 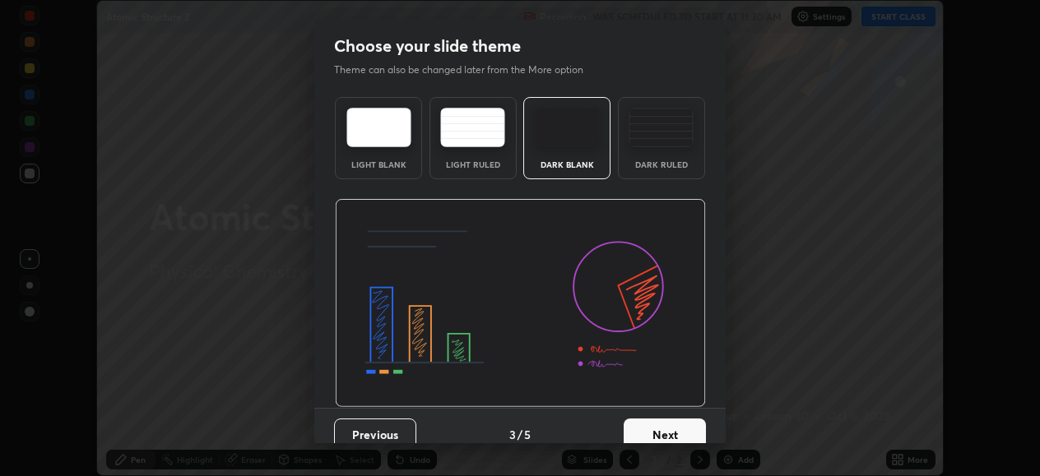 I want to click on div: Dark Ruled, so click(x=662, y=165).